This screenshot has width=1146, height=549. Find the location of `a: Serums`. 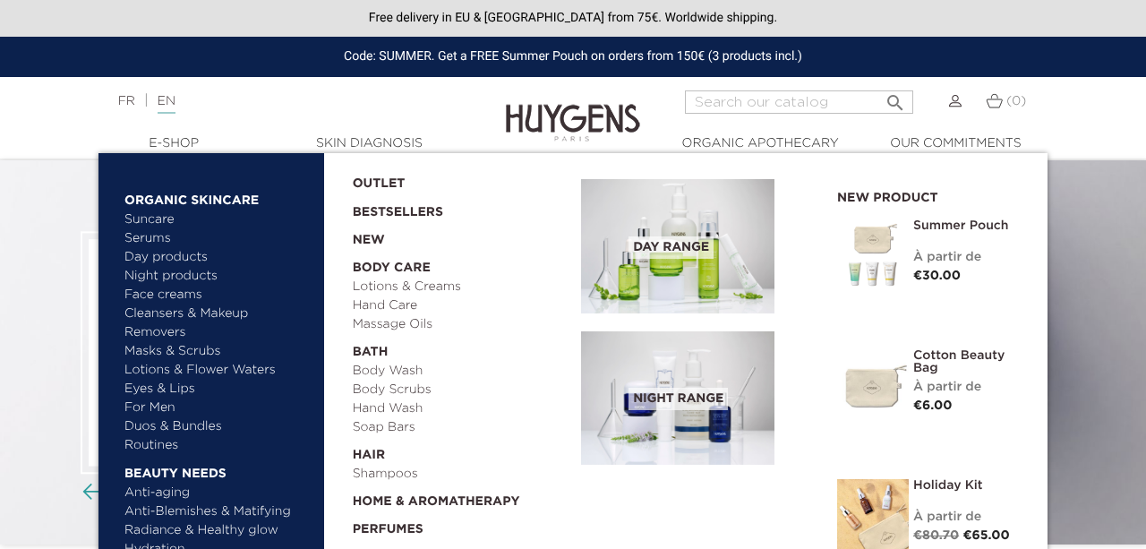

a: Serums is located at coordinates (217, 238).